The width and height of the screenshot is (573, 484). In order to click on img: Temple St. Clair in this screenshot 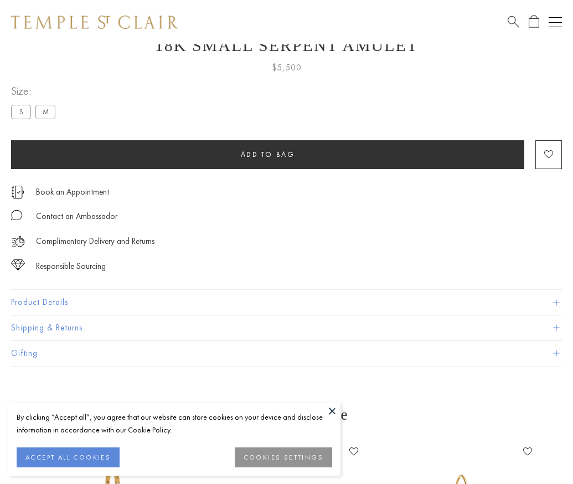, I will do `click(95, 22)`.